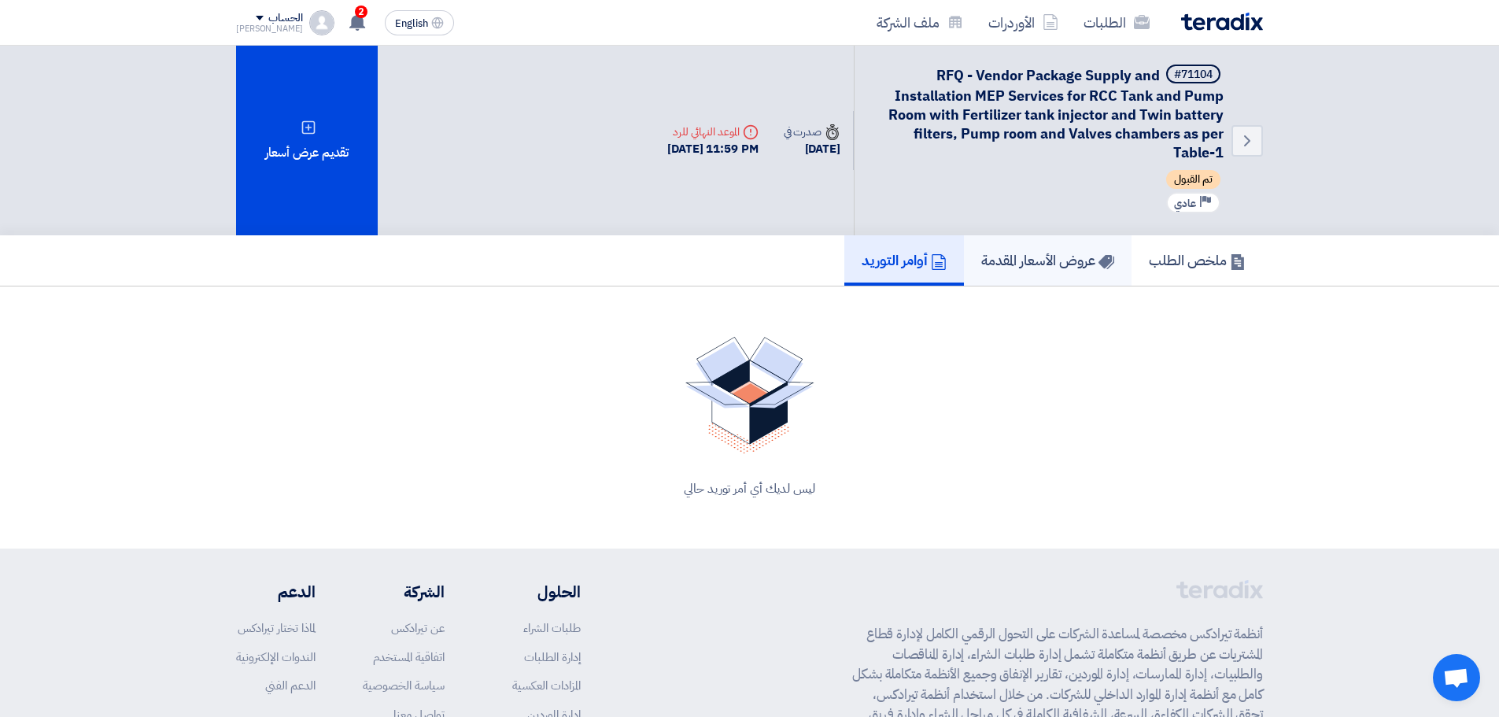 The width and height of the screenshot is (1499, 717). Describe the element at coordinates (713, 131) in the screenshot. I see `div: الموعد النهائي للرد` at that location.